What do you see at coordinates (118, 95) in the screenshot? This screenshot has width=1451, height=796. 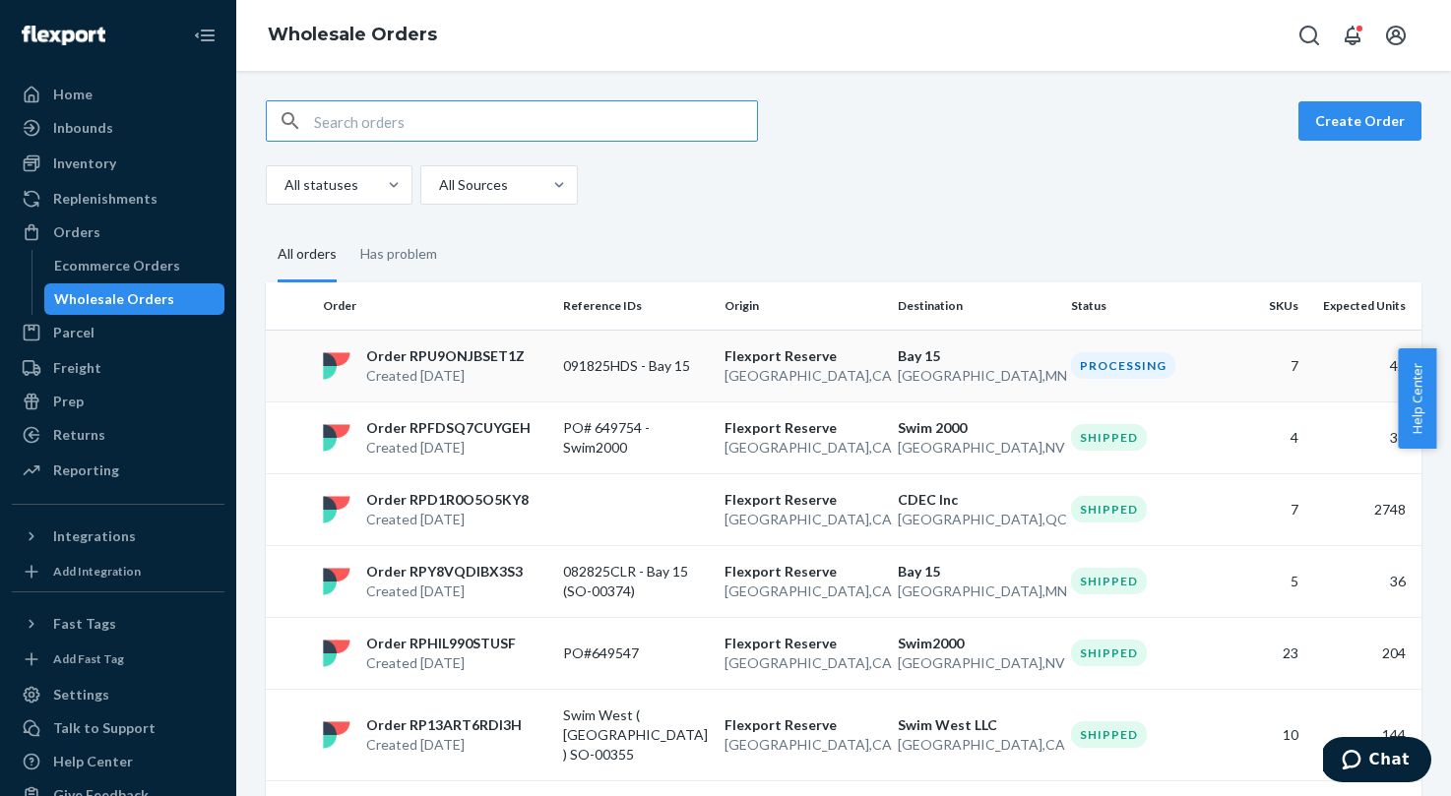 I see `a: Home` at bounding box center [118, 95].